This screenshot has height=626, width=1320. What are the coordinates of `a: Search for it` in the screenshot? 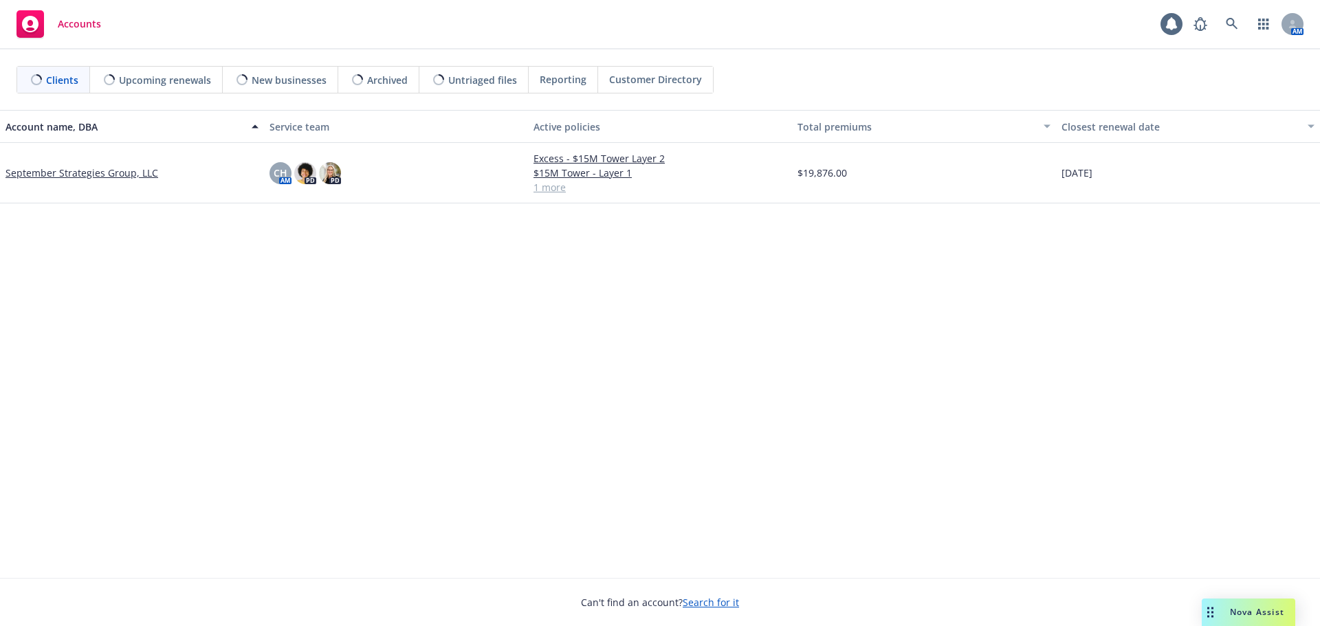 It's located at (711, 602).